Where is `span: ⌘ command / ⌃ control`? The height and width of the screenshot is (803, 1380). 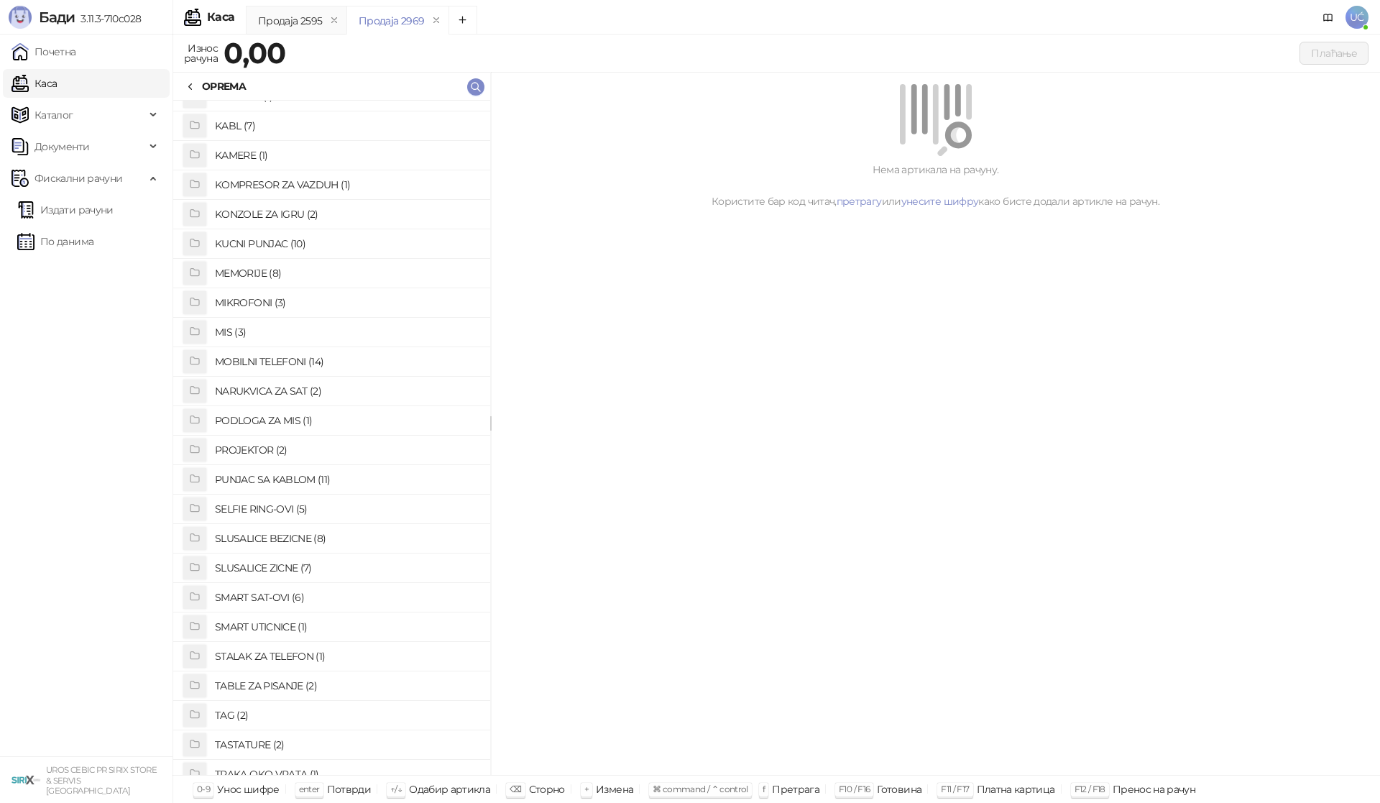 span: ⌘ command / ⌃ control is located at coordinates (700, 789).